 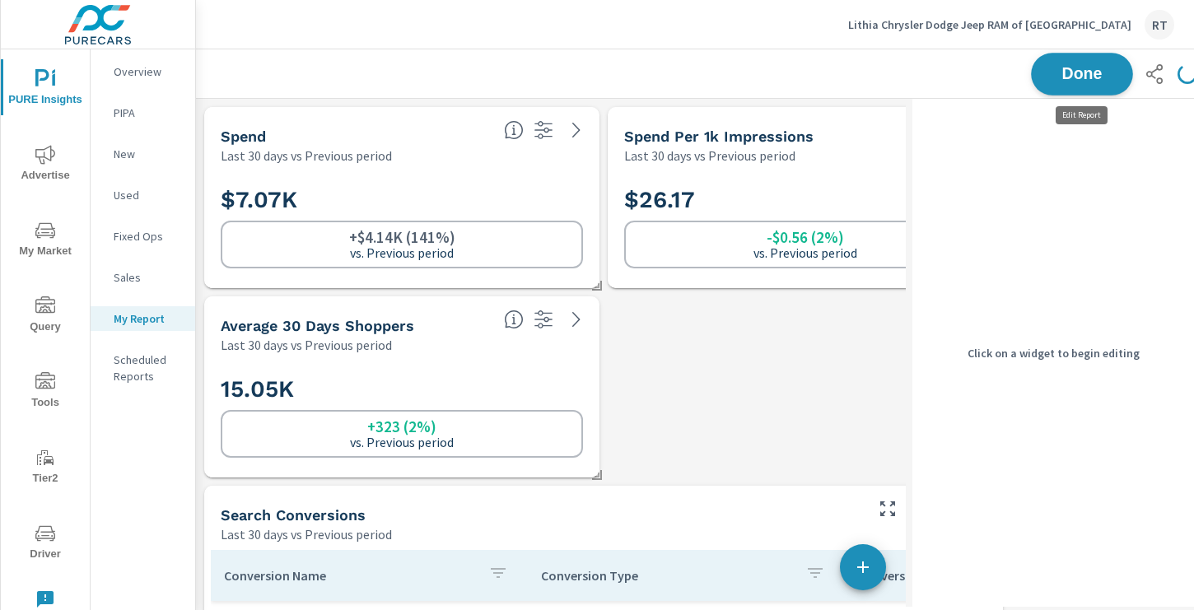 I want to click on h2: 15.05K, so click(x=402, y=389).